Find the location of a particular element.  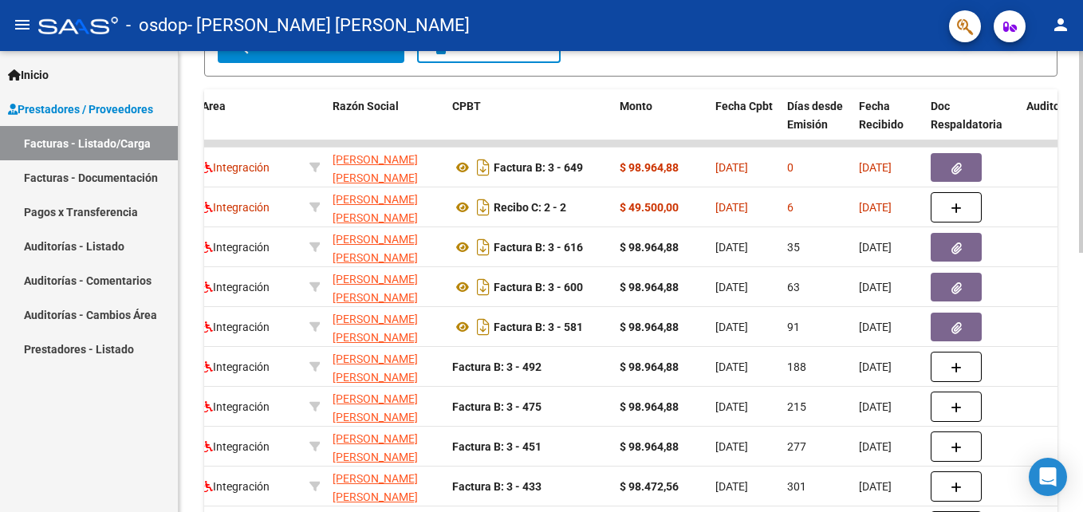

datatable-header-cell: Monto is located at coordinates (661, 124).